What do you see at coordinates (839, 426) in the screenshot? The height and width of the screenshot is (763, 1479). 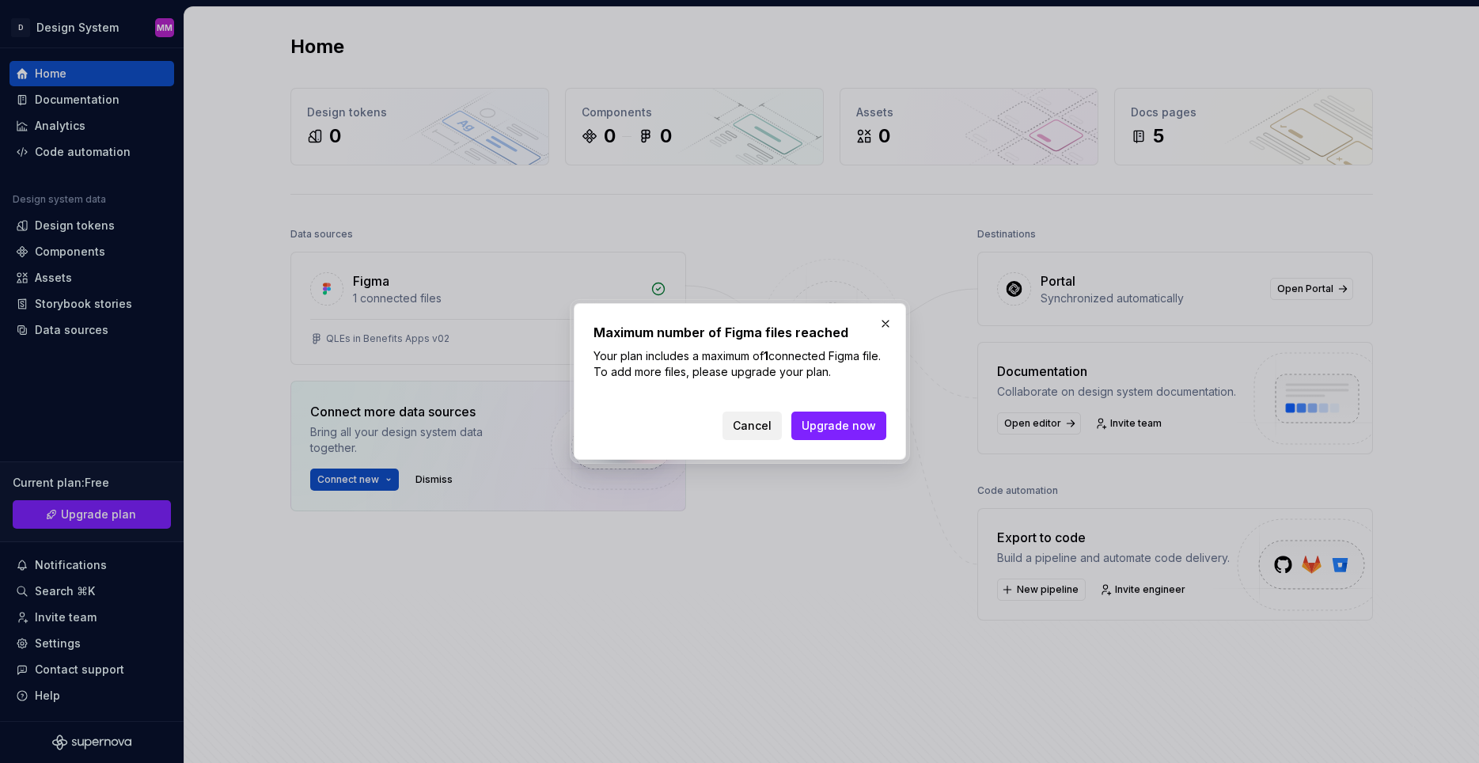 I see `span: Upgrade now` at bounding box center [839, 426].